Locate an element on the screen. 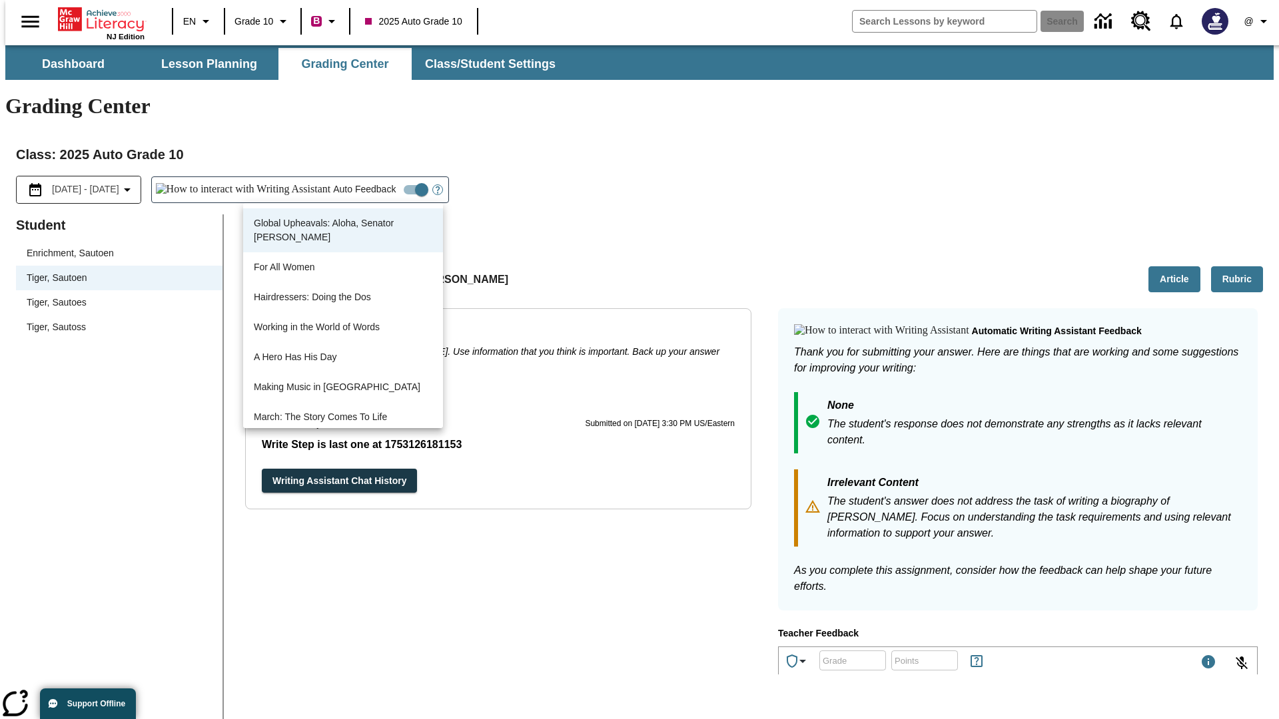 The image size is (1279, 719). p: March: The Story Comes To Life is located at coordinates (343, 417).